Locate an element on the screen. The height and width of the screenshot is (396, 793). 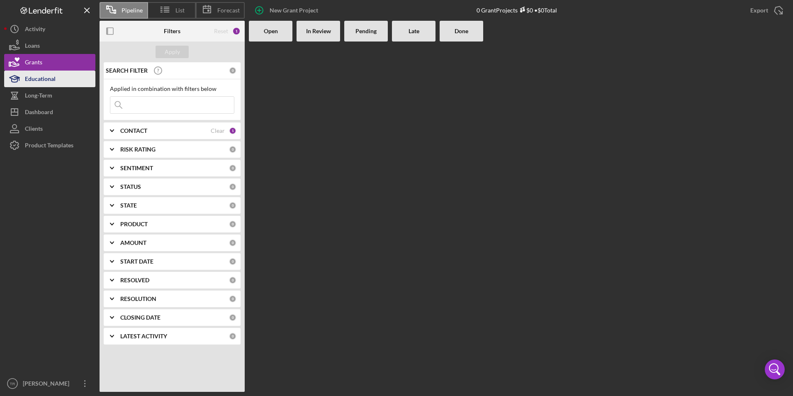
button: Loans is located at coordinates (50, 46).